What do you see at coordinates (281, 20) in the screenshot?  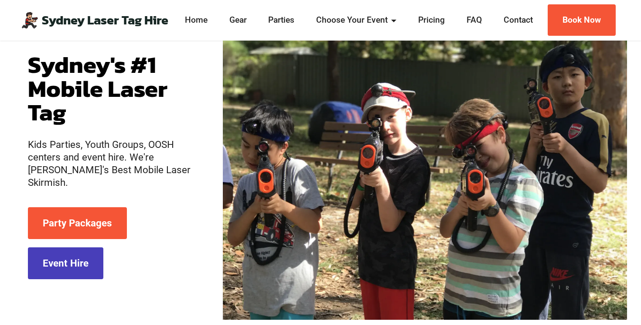 I see `a: Parties` at bounding box center [281, 20].